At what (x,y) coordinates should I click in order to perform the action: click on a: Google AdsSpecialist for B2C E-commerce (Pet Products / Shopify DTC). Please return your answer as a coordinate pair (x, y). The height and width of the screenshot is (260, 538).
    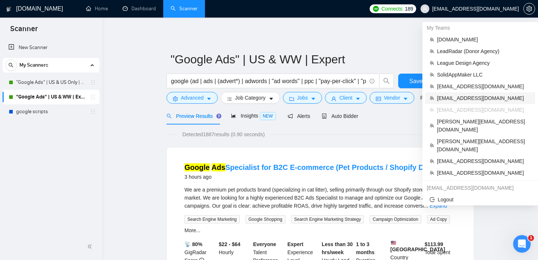
    Looking at the image, I should click on (310, 167).